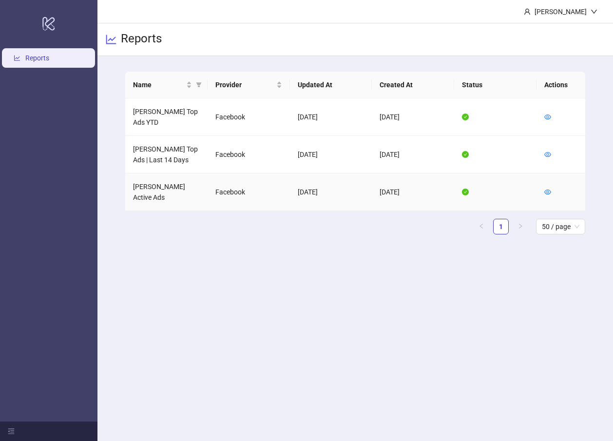  Describe the element at coordinates (481, 226) in the screenshot. I see `span: left` at that location.